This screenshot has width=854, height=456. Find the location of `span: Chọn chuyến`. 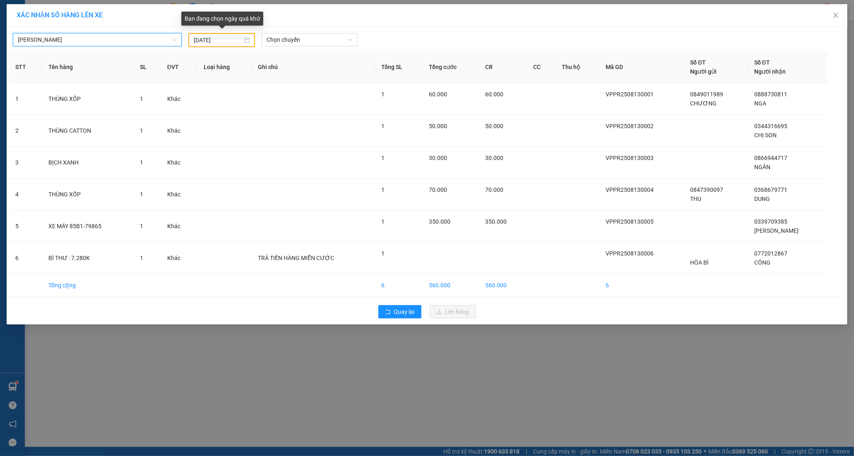

span: Chọn chuyến is located at coordinates (309, 40).